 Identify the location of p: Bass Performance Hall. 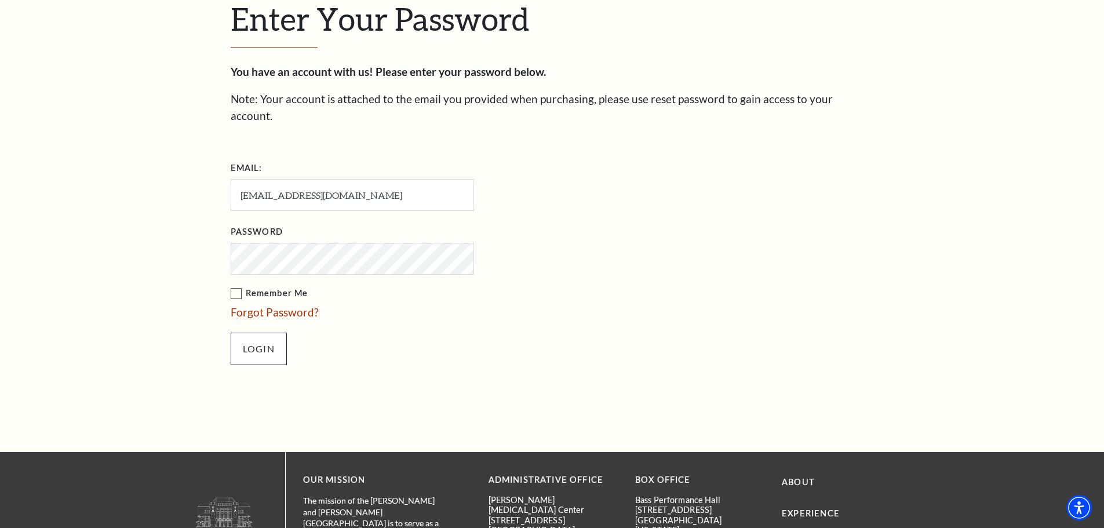
(700, 500).